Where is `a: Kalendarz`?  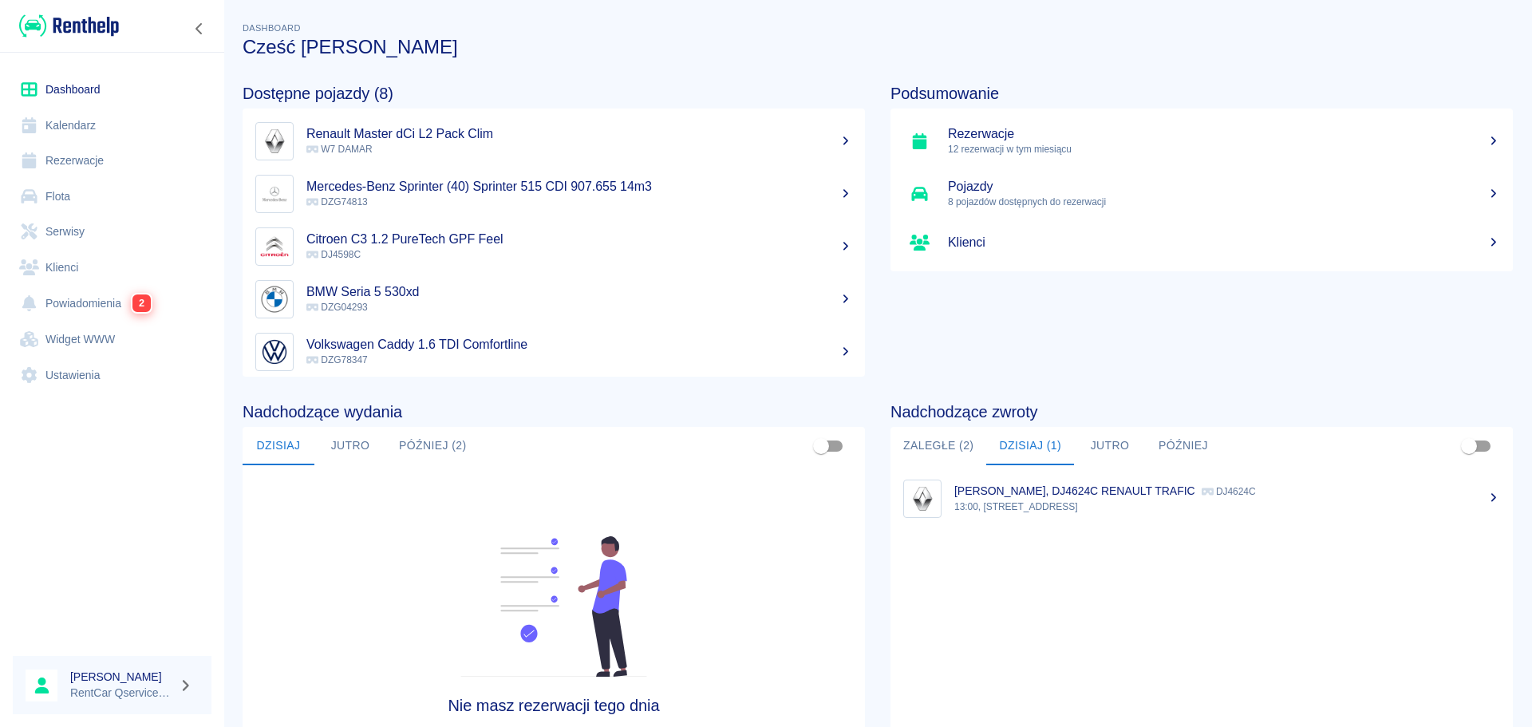
a: Kalendarz is located at coordinates (112, 125).